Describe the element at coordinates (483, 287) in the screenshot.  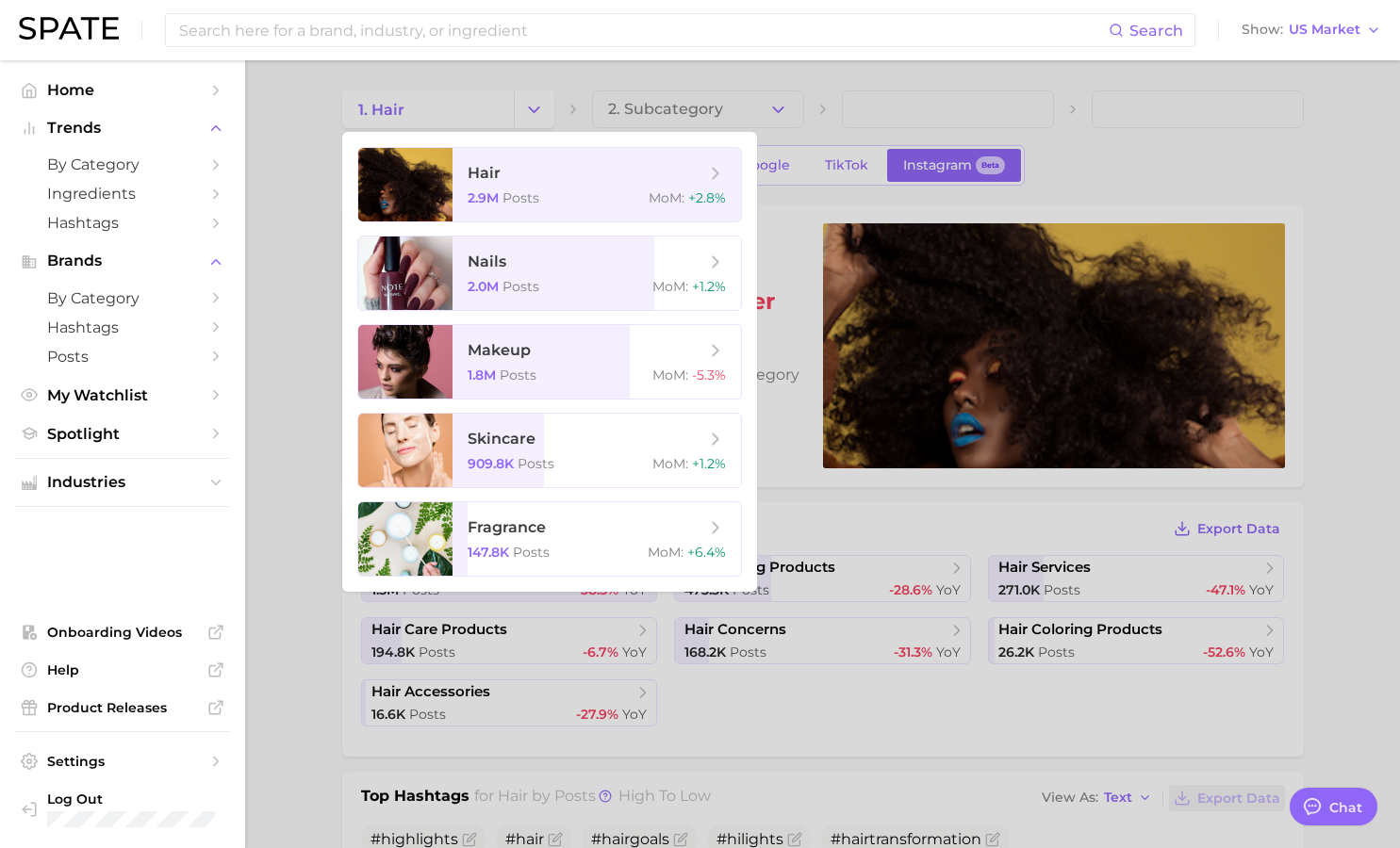
I see `span: 2.0m` at that location.